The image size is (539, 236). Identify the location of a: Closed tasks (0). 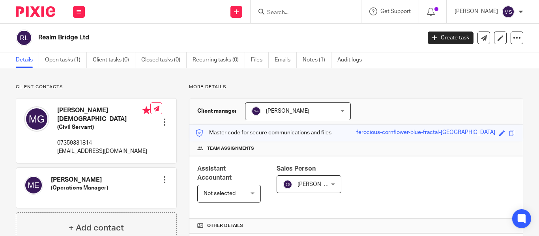
(164, 60).